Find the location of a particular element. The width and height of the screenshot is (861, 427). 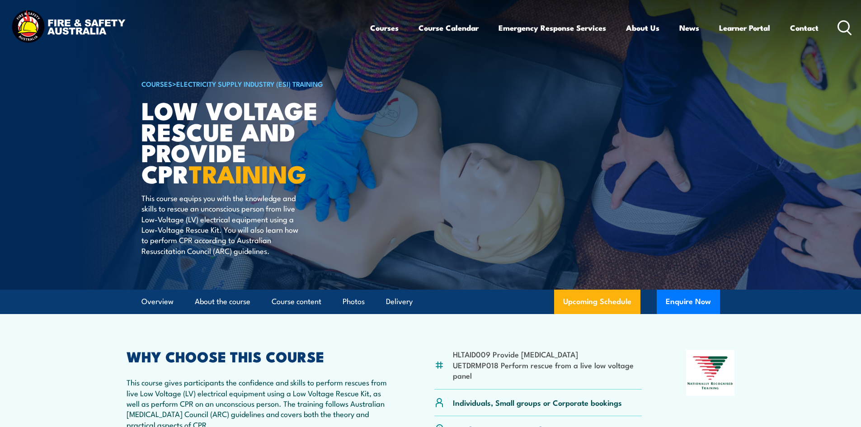

h1: Low Voltage Rescue and Provide CPR is located at coordinates (253, 141).